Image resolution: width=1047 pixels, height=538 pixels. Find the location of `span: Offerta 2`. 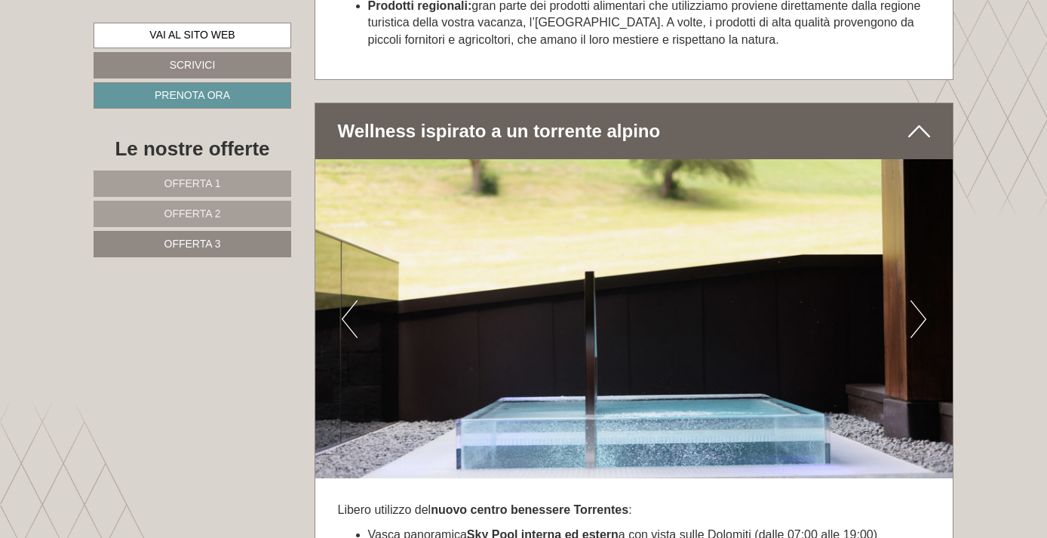

span: Offerta 2 is located at coordinates (192, 214).